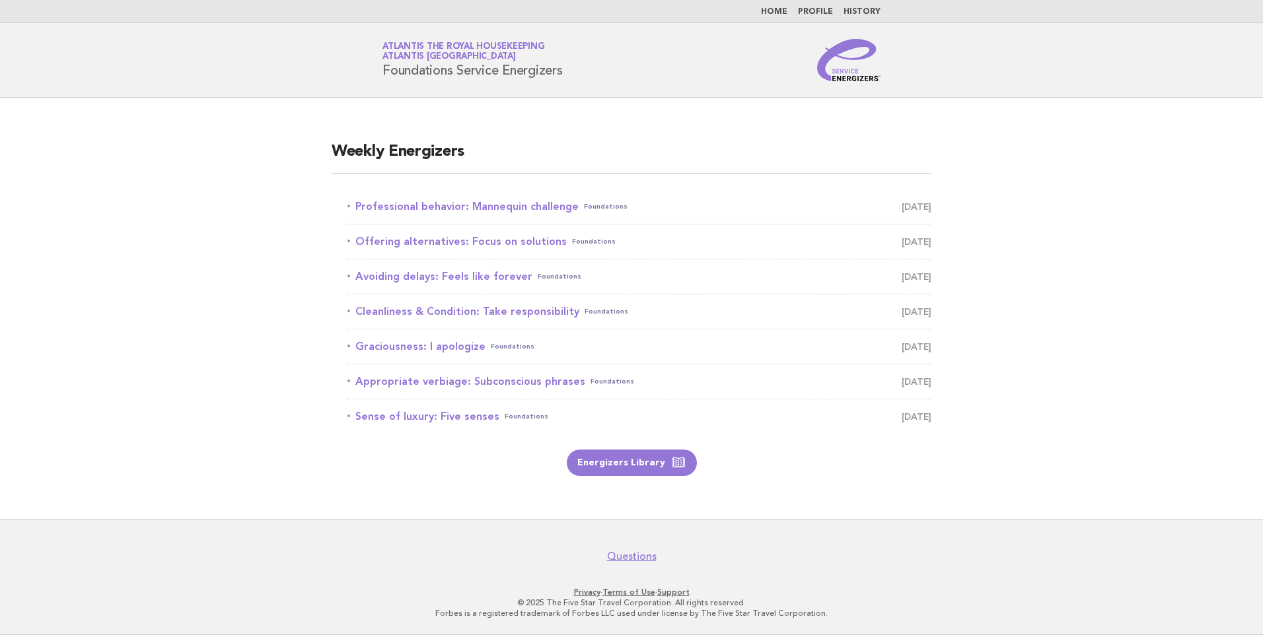 This screenshot has width=1263, height=635. Describe the element at coordinates (631, 614) in the screenshot. I see `p: Forbes is a registered trademark of Forbes LLC used under license by The Five Star Travel Corpora...` at that location.